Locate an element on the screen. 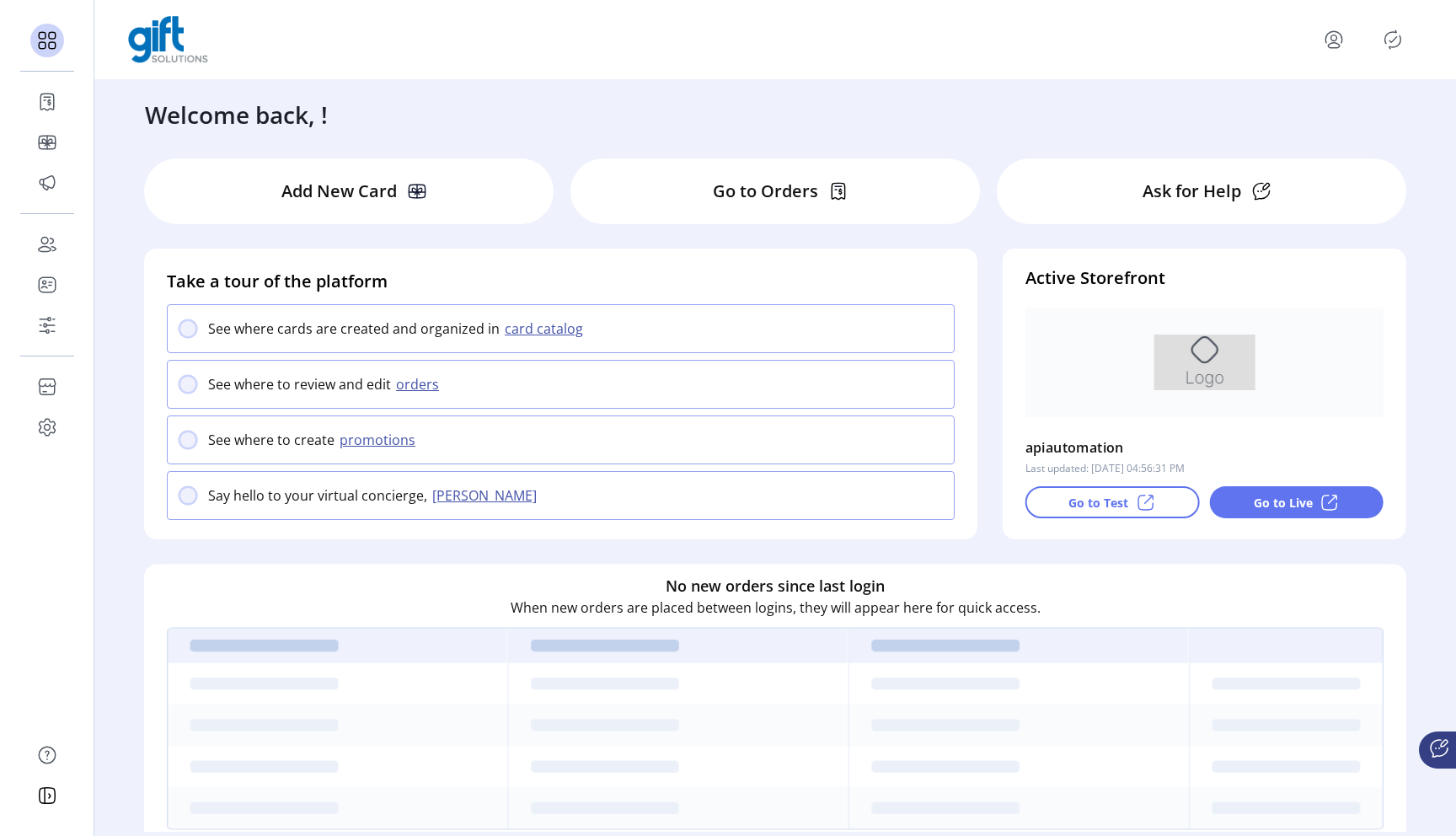 The image size is (1456, 836). p: Go to Live is located at coordinates (1284, 502).